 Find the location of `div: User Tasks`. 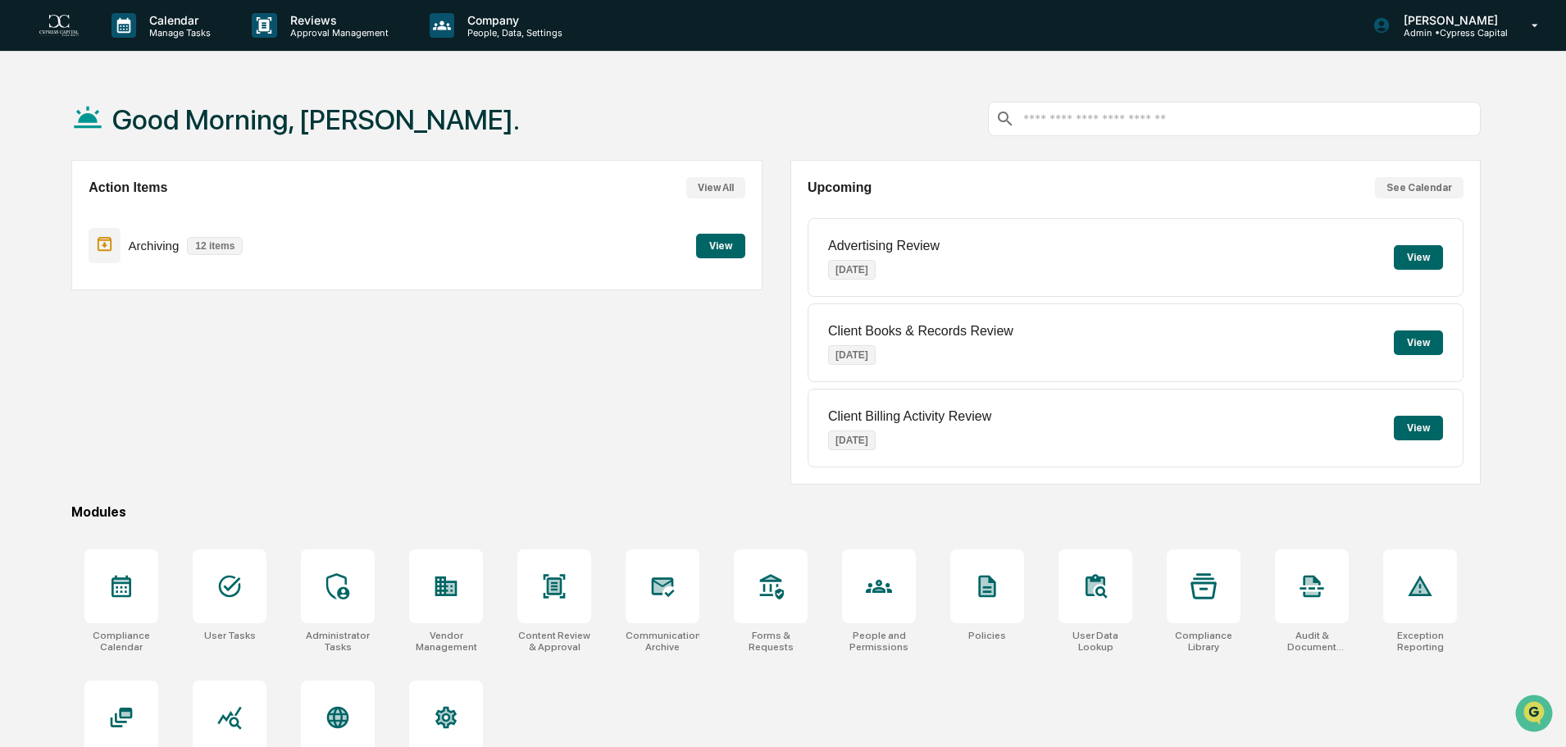

div: User Tasks is located at coordinates (230, 635).